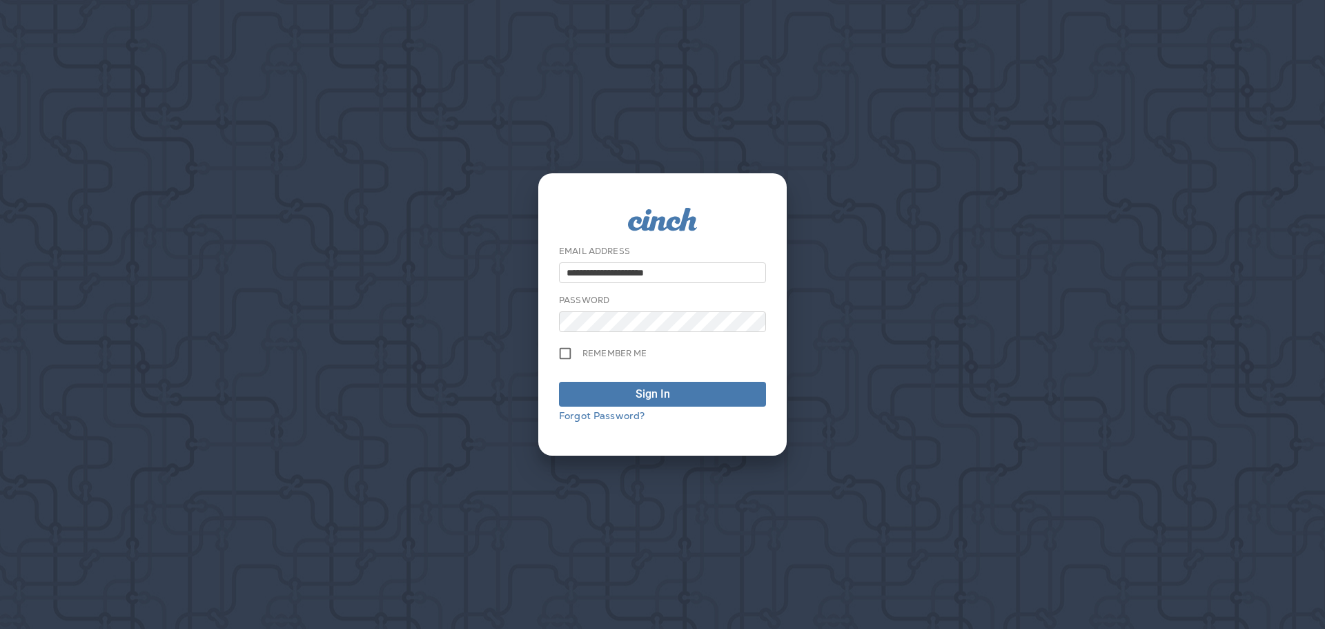 This screenshot has width=1325, height=629. What do you see at coordinates (602, 415) in the screenshot?
I see `a: Forgot Password?` at bounding box center [602, 415].